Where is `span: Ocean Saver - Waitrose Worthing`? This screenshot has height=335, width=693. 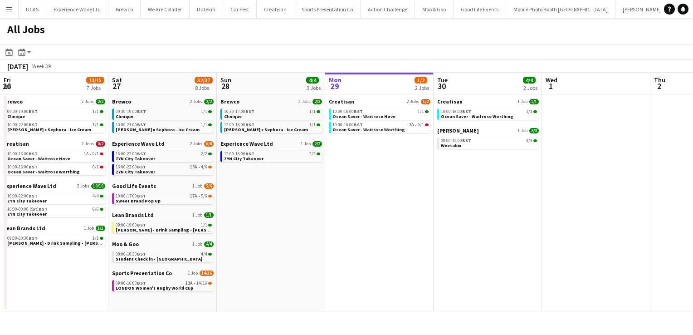 span: Ocean Saver - Waitrose Worthing is located at coordinates (44, 171).